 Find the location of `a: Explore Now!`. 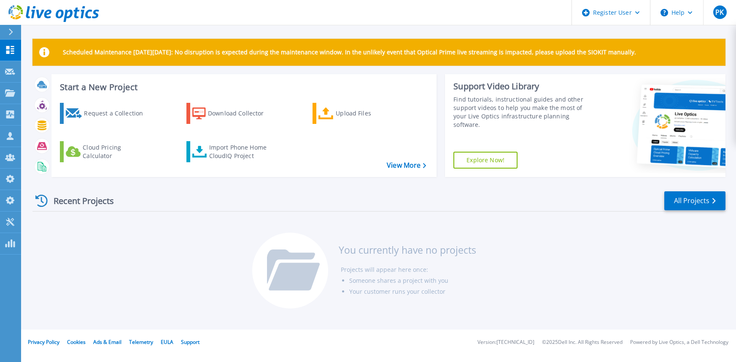

a: Explore Now! is located at coordinates (485, 160).